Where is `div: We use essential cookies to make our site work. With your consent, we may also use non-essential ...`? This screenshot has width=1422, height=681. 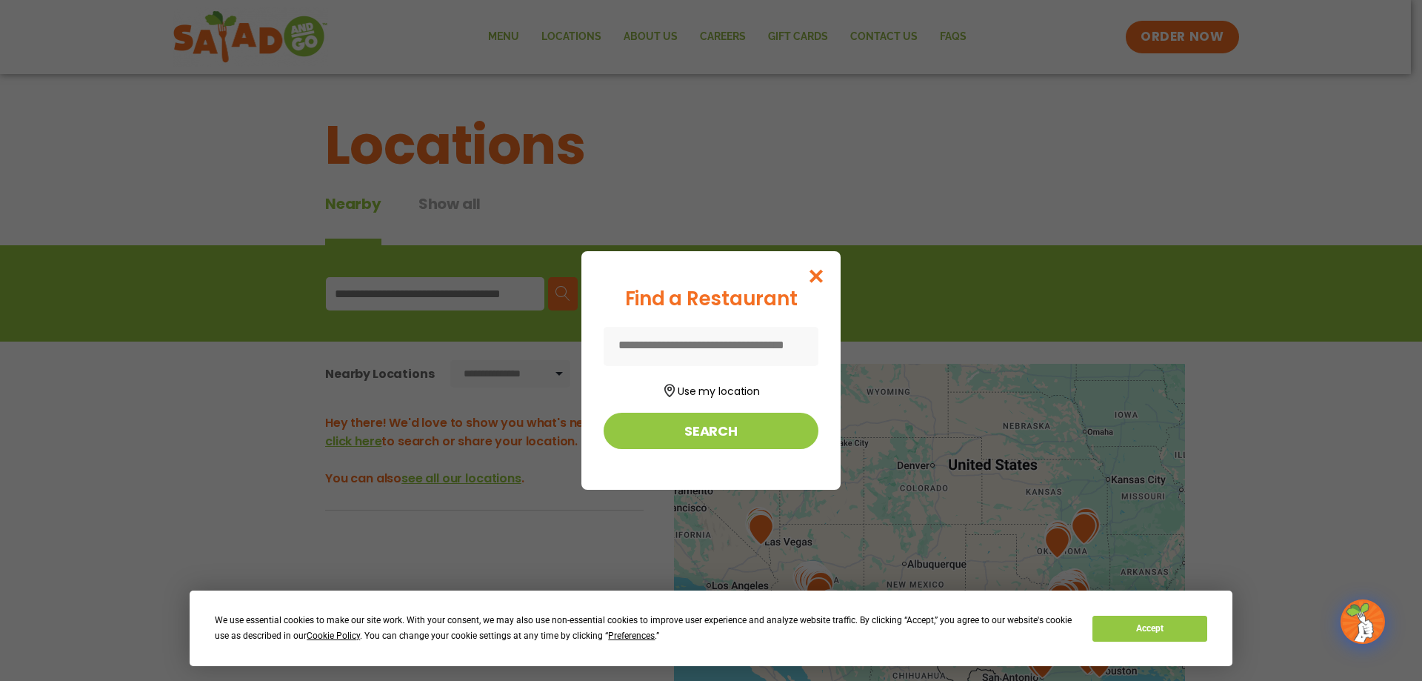
div: We use essential cookies to make our site work. With your consent, we may also use non-essential ... is located at coordinates (644, 628).